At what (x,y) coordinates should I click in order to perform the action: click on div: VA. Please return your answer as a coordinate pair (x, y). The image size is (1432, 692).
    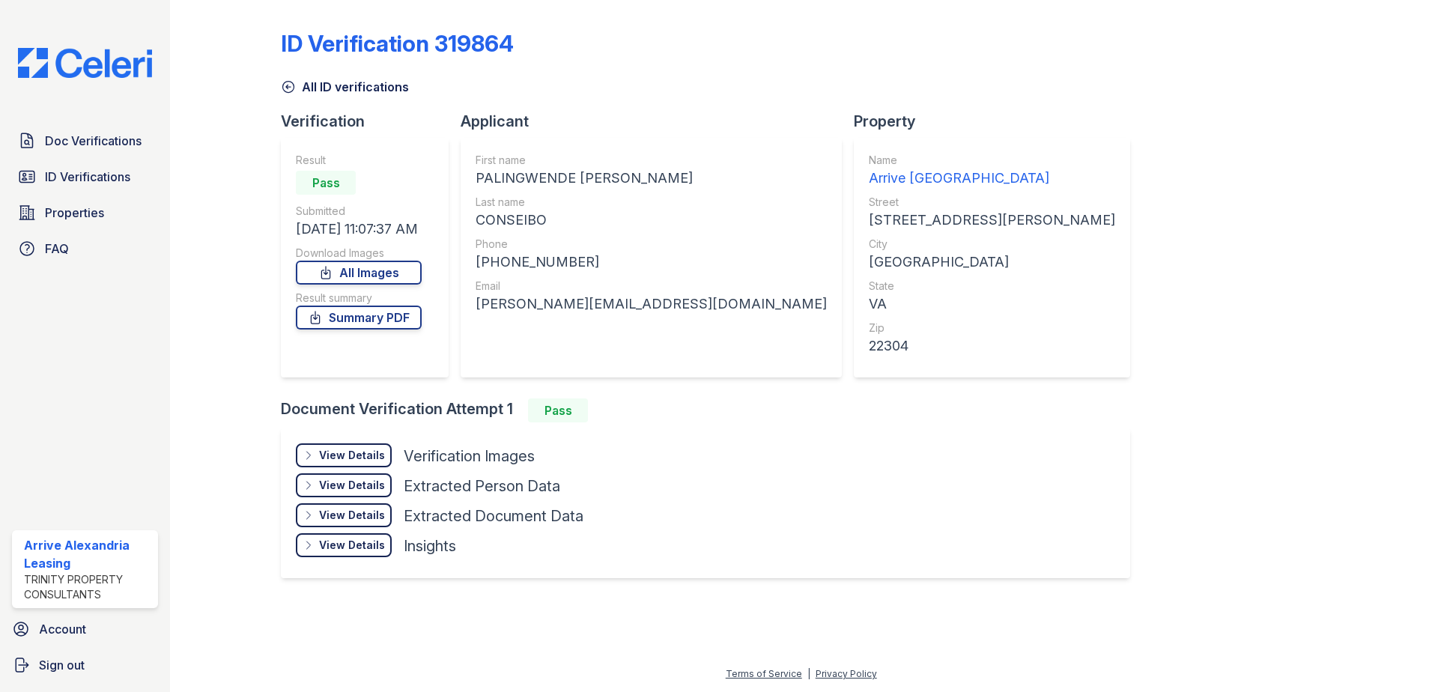
    Looking at the image, I should click on (992, 304).